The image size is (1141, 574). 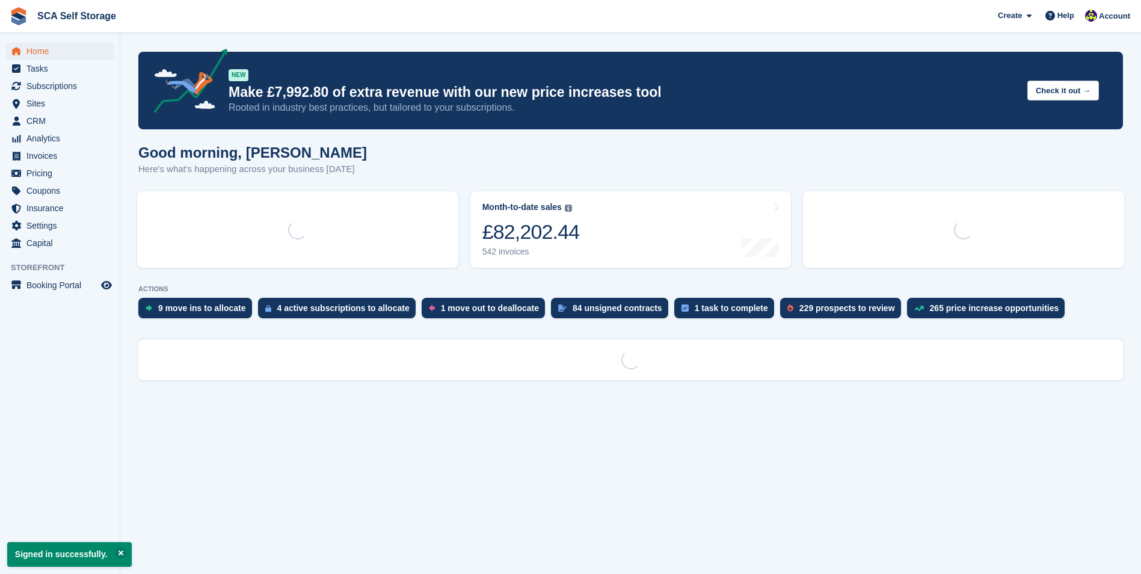 I want to click on a: SCA Self Storage, so click(x=76, y=16).